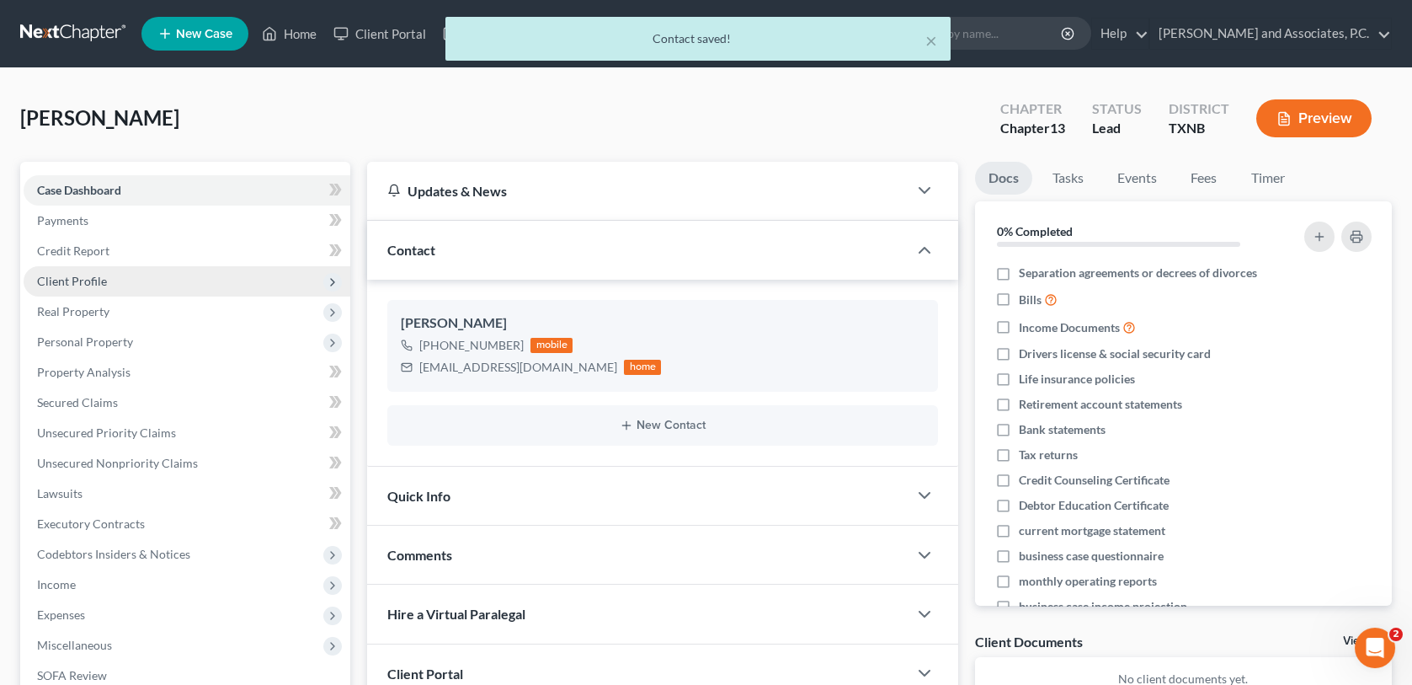 The width and height of the screenshot is (1412, 685). What do you see at coordinates (187, 433) in the screenshot?
I see `a: Unsecured Priority Claims` at bounding box center [187, 433].